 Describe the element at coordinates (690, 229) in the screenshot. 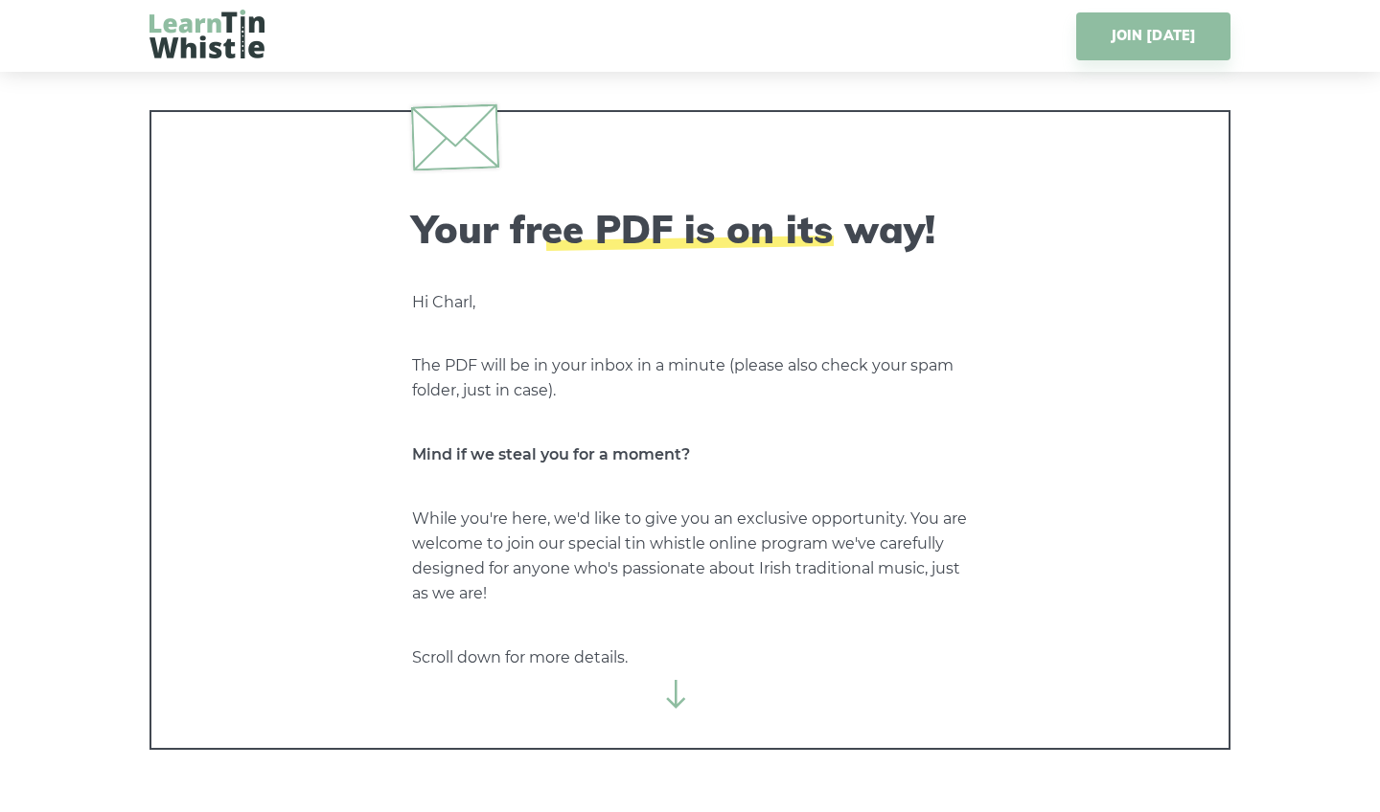

I see `h2: Your free PDF is on its way!` at that location.